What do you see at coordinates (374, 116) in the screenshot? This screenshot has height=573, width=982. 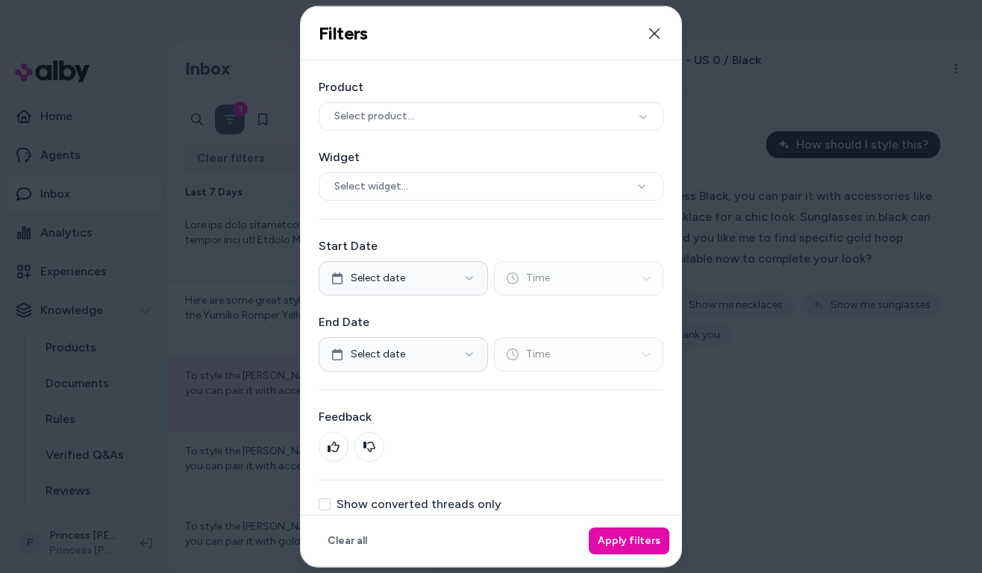 I see `span: Select product...` at bounding box center [374, 116].